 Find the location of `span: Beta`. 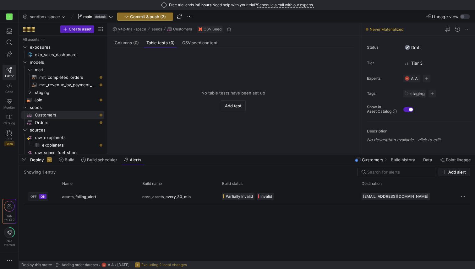

span: Beta is located at coordinates (9, 144).